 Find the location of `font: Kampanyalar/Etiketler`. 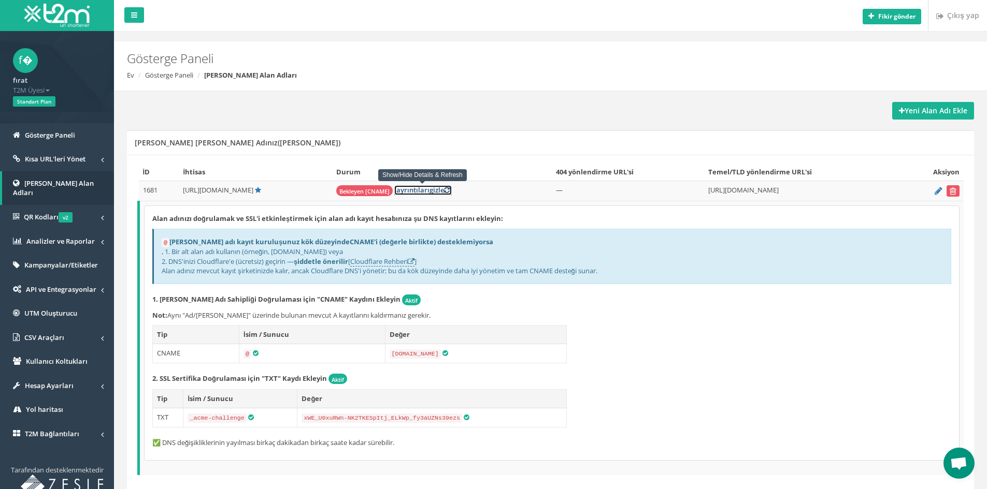

font: Kampanyalar/Etiketler is located at coordinates (61, 265).